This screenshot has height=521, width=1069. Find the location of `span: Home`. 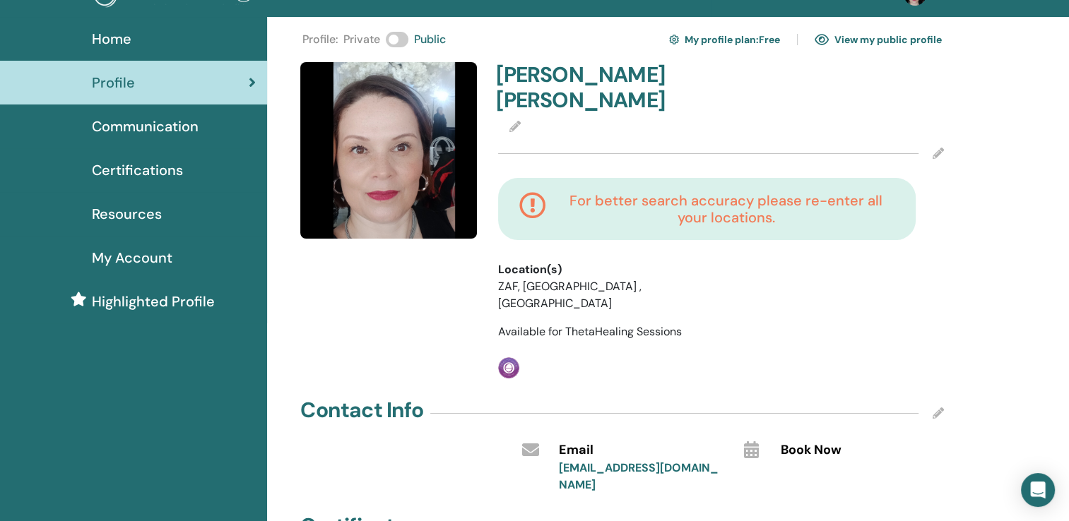

span: Home is located at coordinates (112, 39).